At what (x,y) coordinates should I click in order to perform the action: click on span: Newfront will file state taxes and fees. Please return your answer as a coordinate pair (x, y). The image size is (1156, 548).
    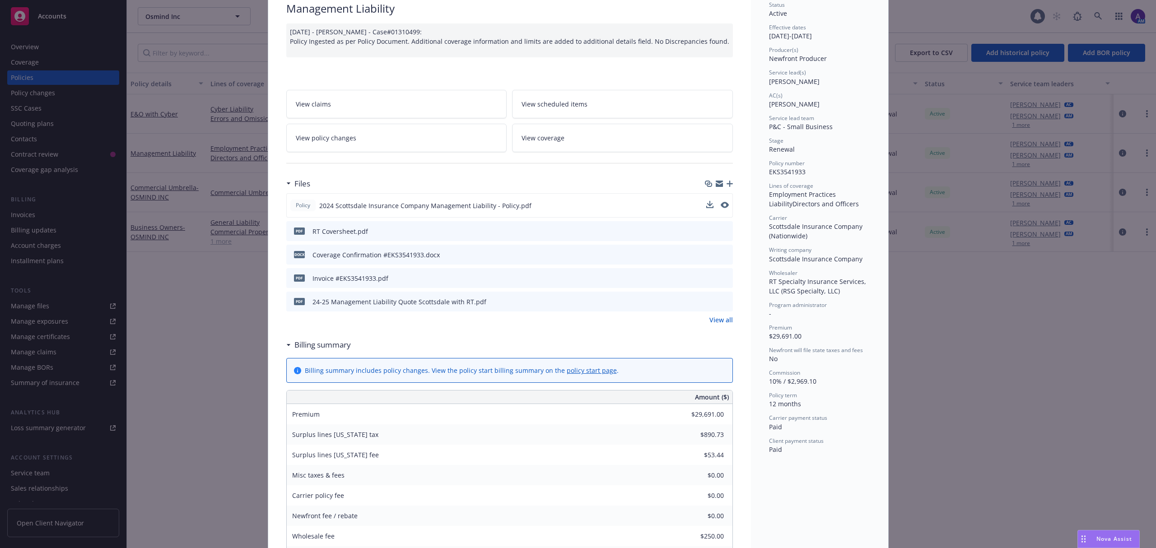
    Looking at the image, I should click on (816, 350).